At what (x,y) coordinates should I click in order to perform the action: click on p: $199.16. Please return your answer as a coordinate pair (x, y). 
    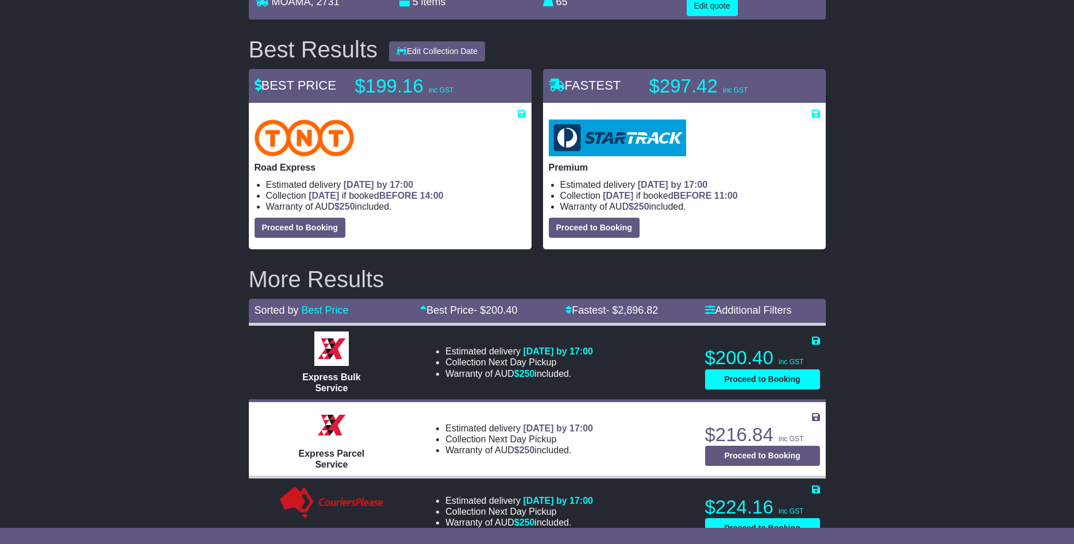
    Looking at the image, I should click on (427, 86).